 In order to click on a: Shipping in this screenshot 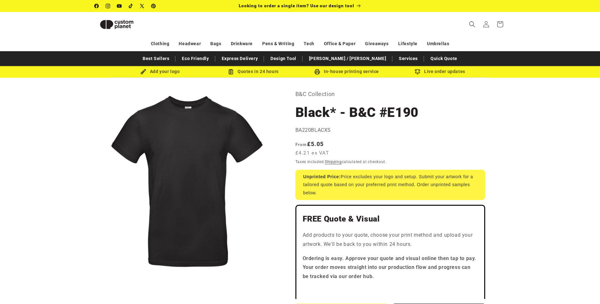, I will do `click(334, 162)`.